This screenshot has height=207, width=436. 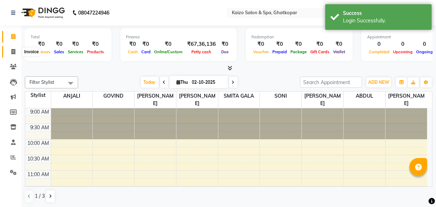 What do you see at coordinates (38, 143) in the screenshot?
I see `div: 10:00 AM` at bounding box center [38, 143].